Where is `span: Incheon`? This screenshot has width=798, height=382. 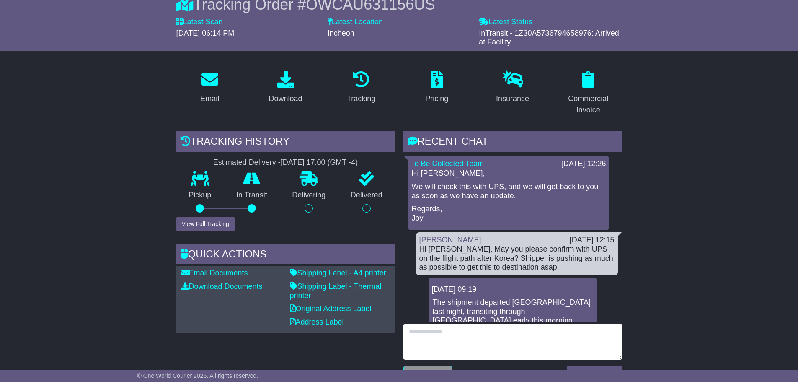
span: Incheon is located at coordinates (341, 33).